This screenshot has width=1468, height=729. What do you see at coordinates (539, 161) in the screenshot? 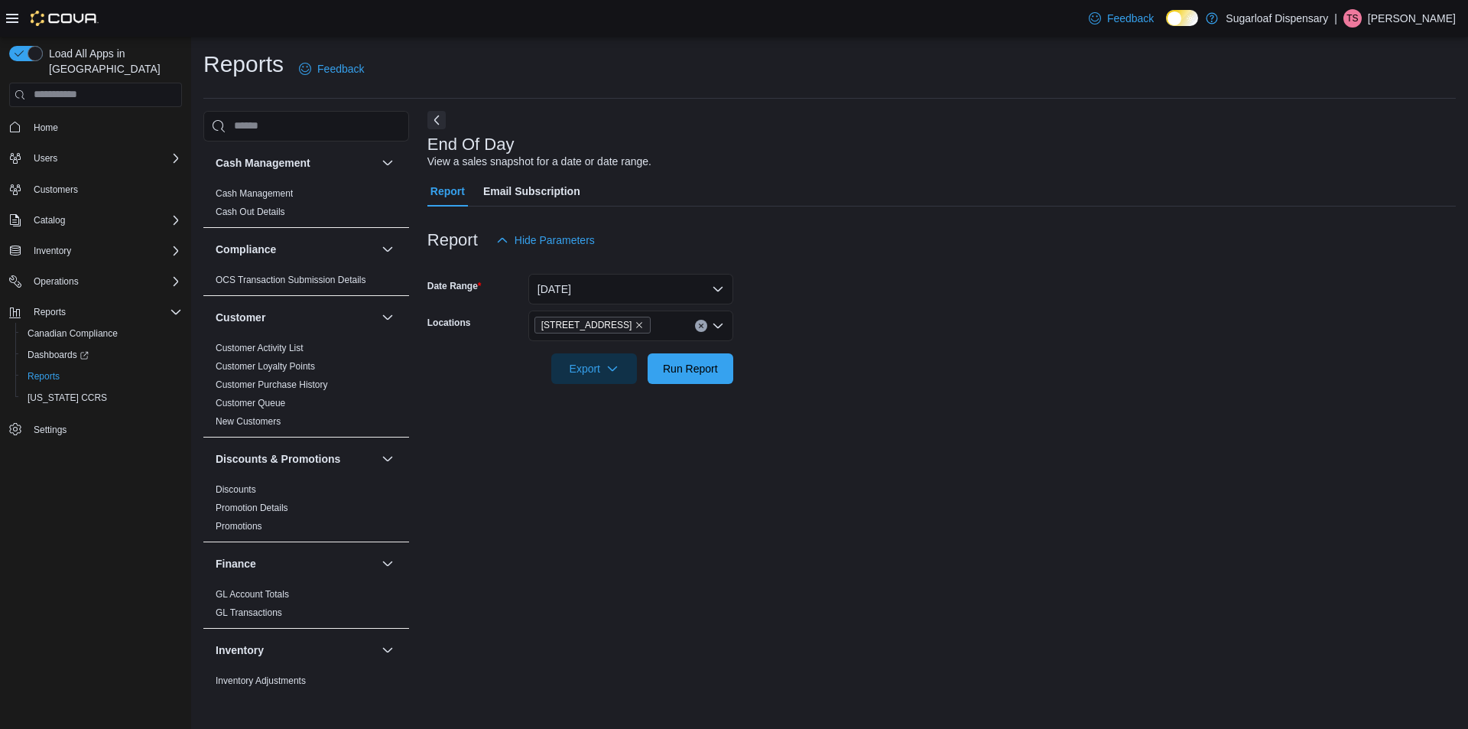
I see `div: View a sales snapshot for a date or date range.` at bounding box center [539, 161].